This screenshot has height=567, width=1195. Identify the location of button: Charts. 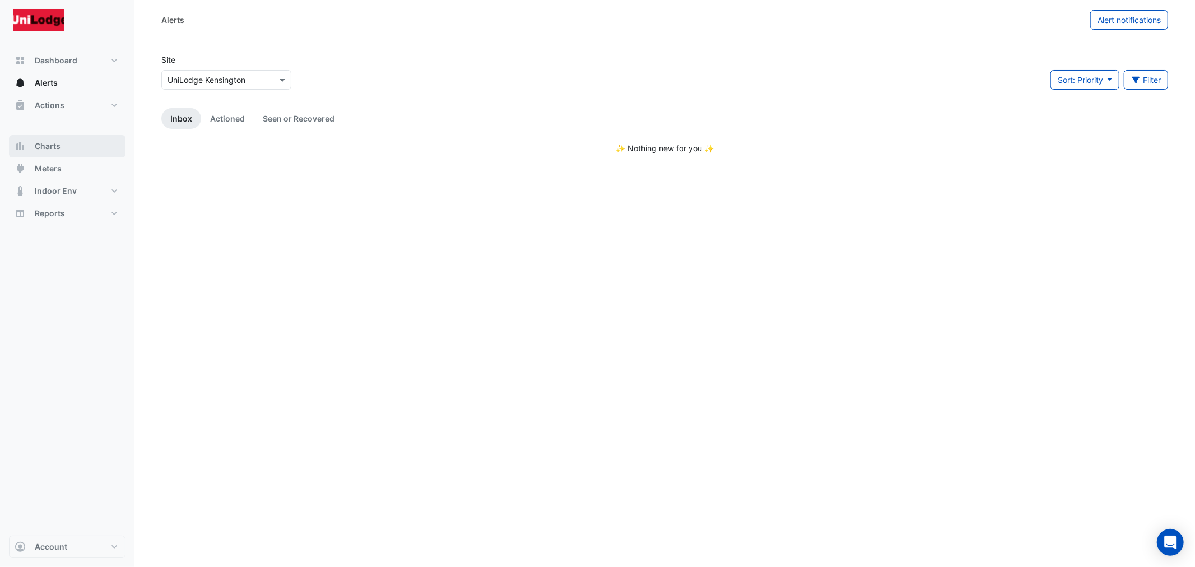
(67, 146).